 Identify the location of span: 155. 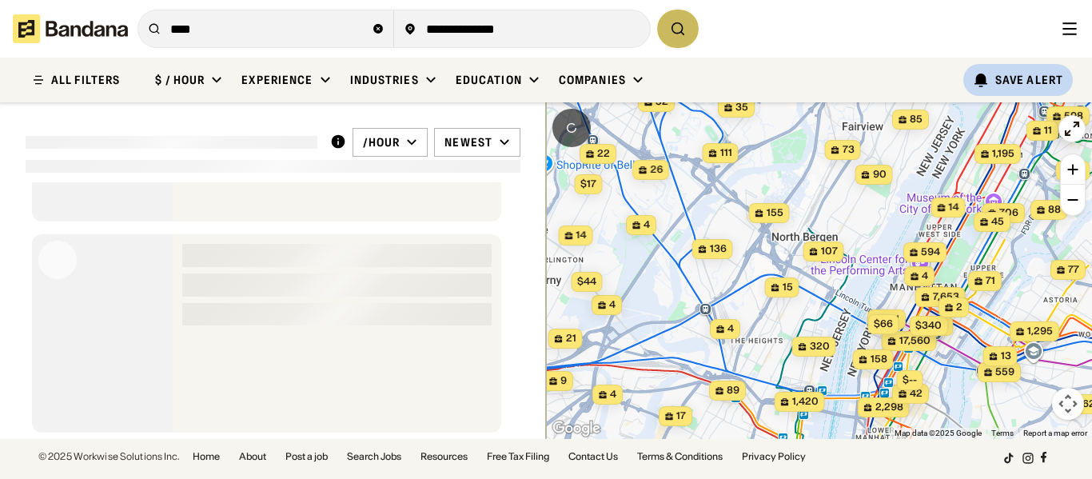
(774, 213).